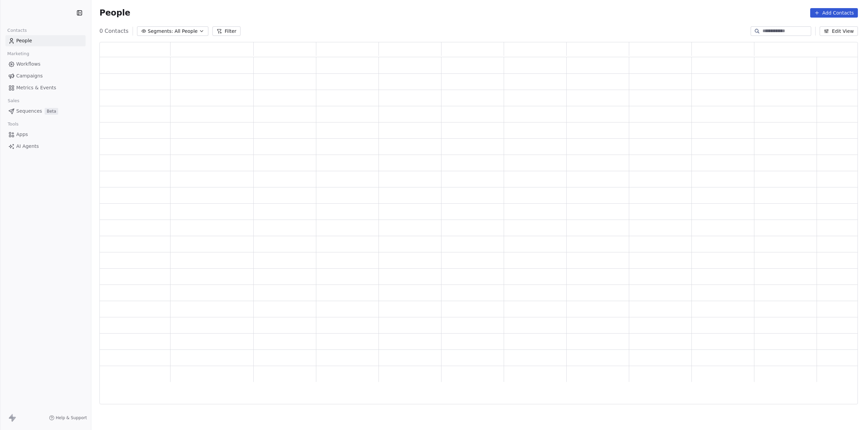 This screenshot has height=430, width=866. Describe the element at coordinates (45, 88) in the screenshot. I see `a: Metrics & Events` at that location.